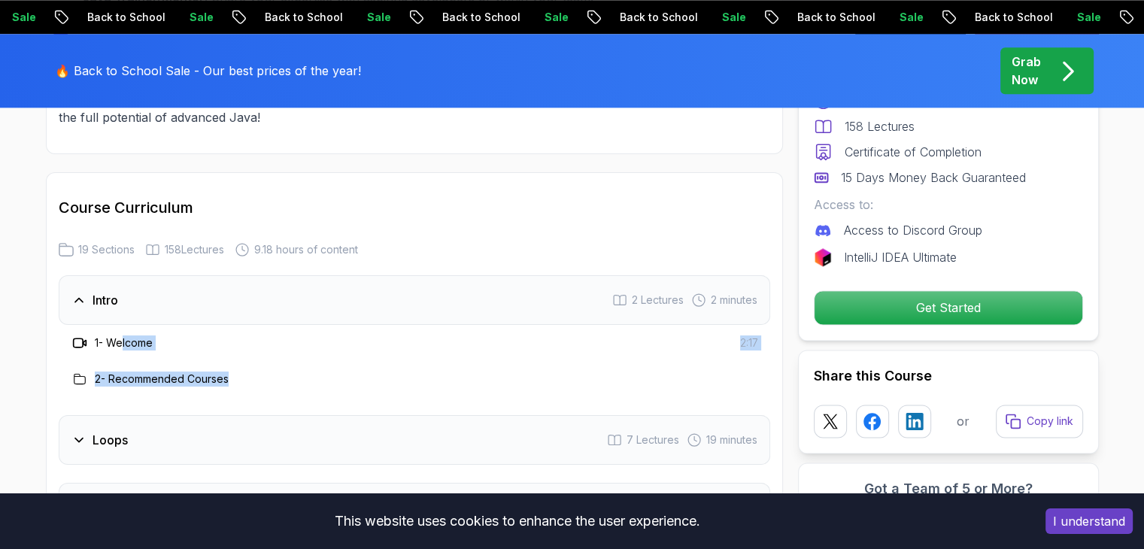 Image resolution: width=1144 pixels, height=549 pixels. I want to click on span: 158 Lectures, so click(194, 250).